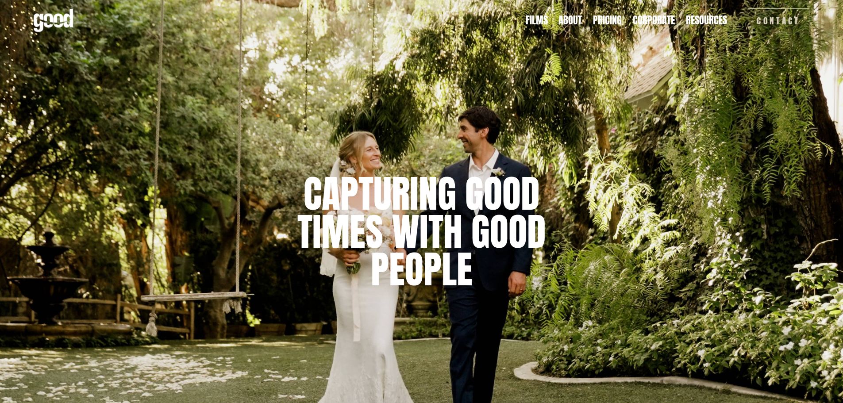  Describe the element at coordinates (537, 20) in the screenshot. I see `a: Films` at that location.